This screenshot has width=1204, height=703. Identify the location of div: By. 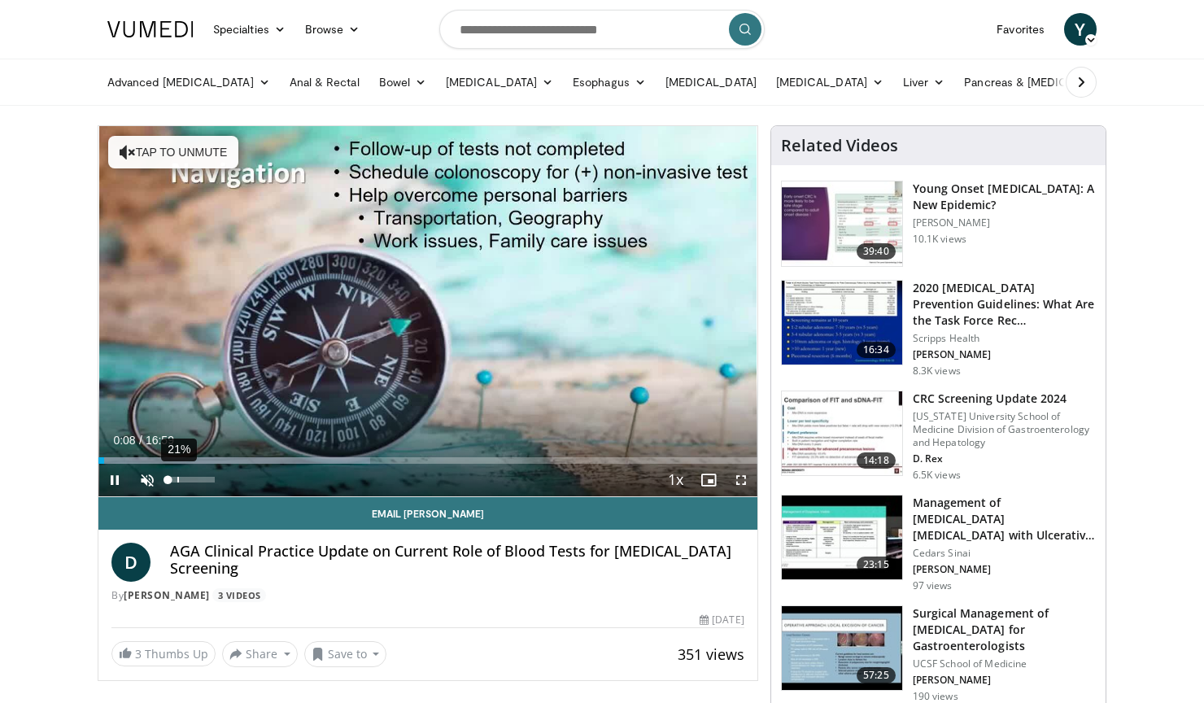
(428, 595).